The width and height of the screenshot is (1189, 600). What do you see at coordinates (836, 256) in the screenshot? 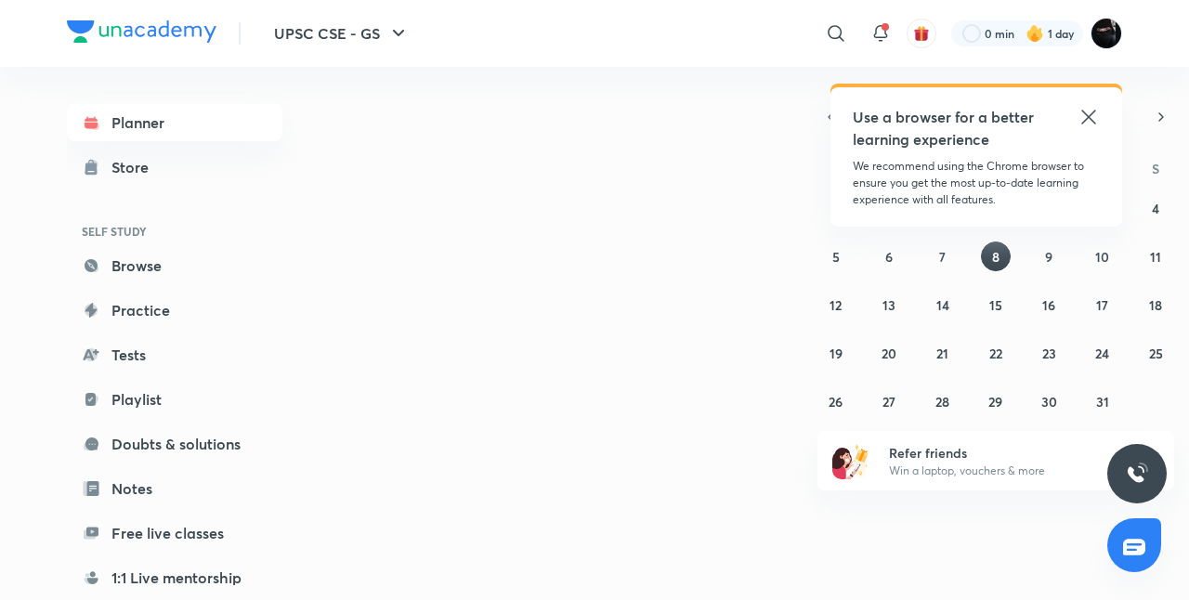
I see `abbr: October 5, 2025` at bounding box center [836, 256].